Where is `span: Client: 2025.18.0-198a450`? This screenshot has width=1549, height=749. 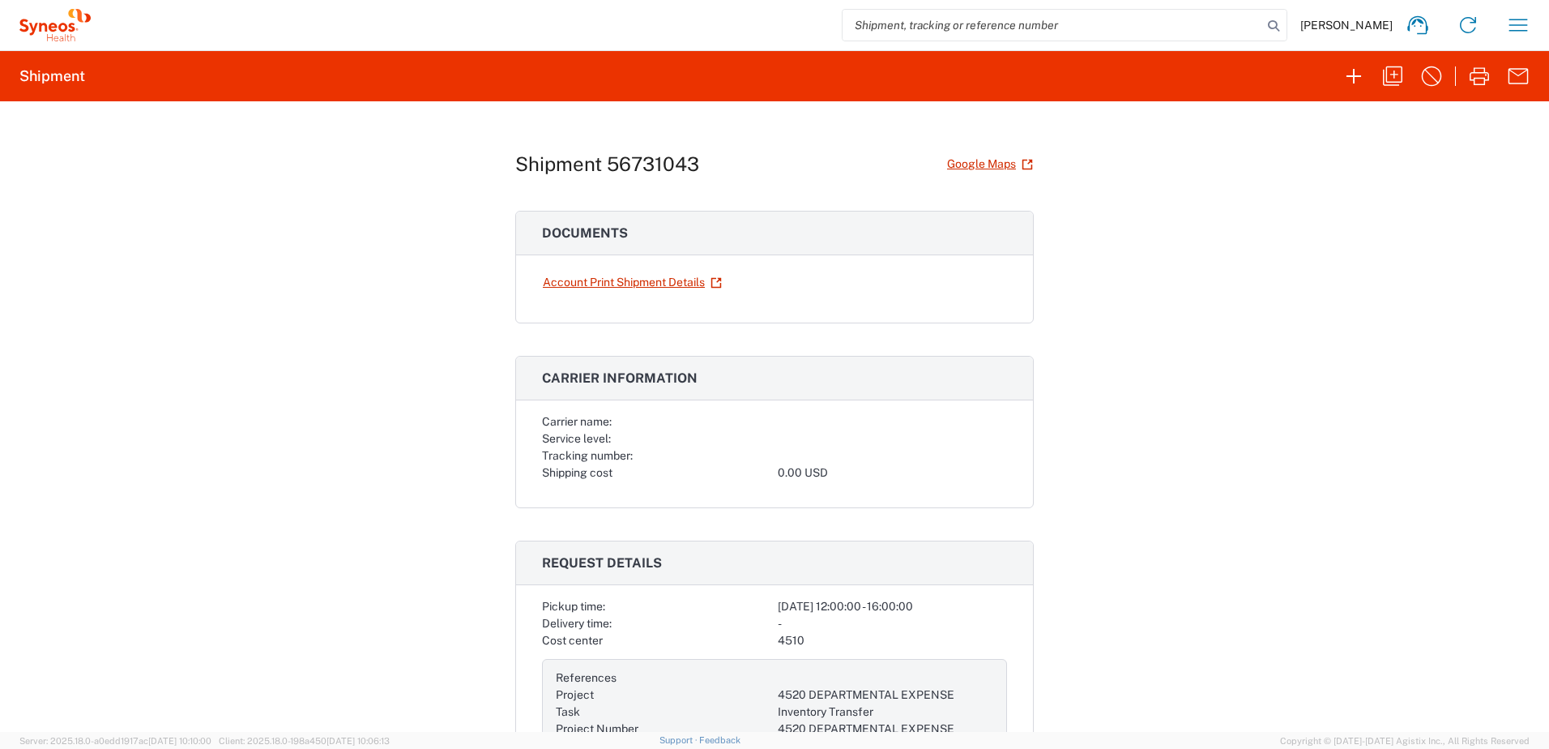
span: Client: 2025.18.0-198a450 is located at coordinates (304, 741).